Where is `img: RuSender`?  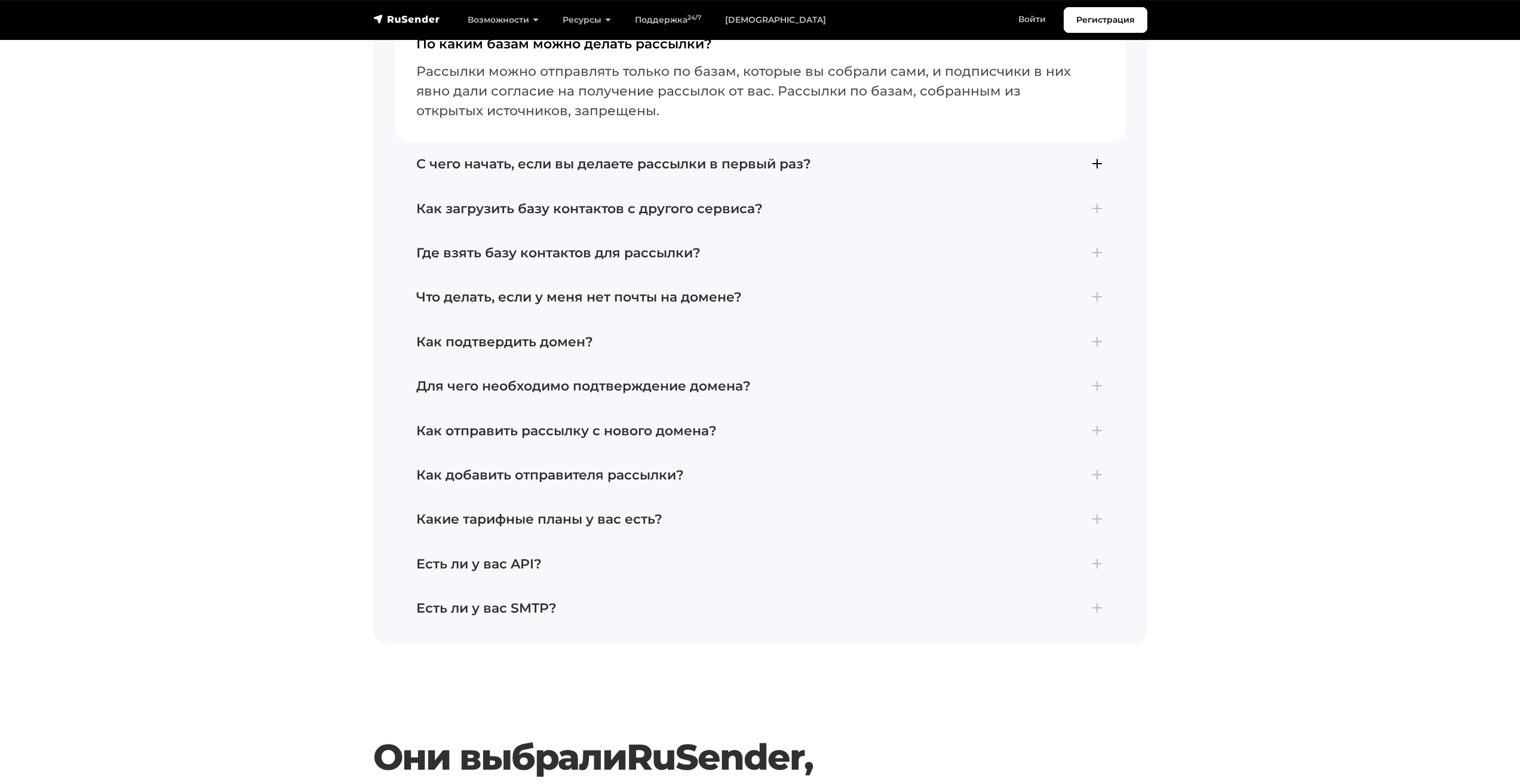 img: RuSender is located at coordinates (407, 19).